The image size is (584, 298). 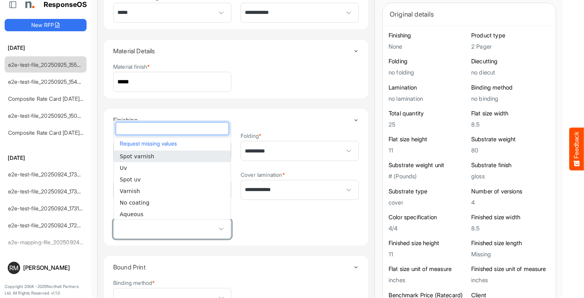 What do you see at coordinates (428, 98) in the screenshot?
I see `h5: no lamination` at bounding box center [428, 98].